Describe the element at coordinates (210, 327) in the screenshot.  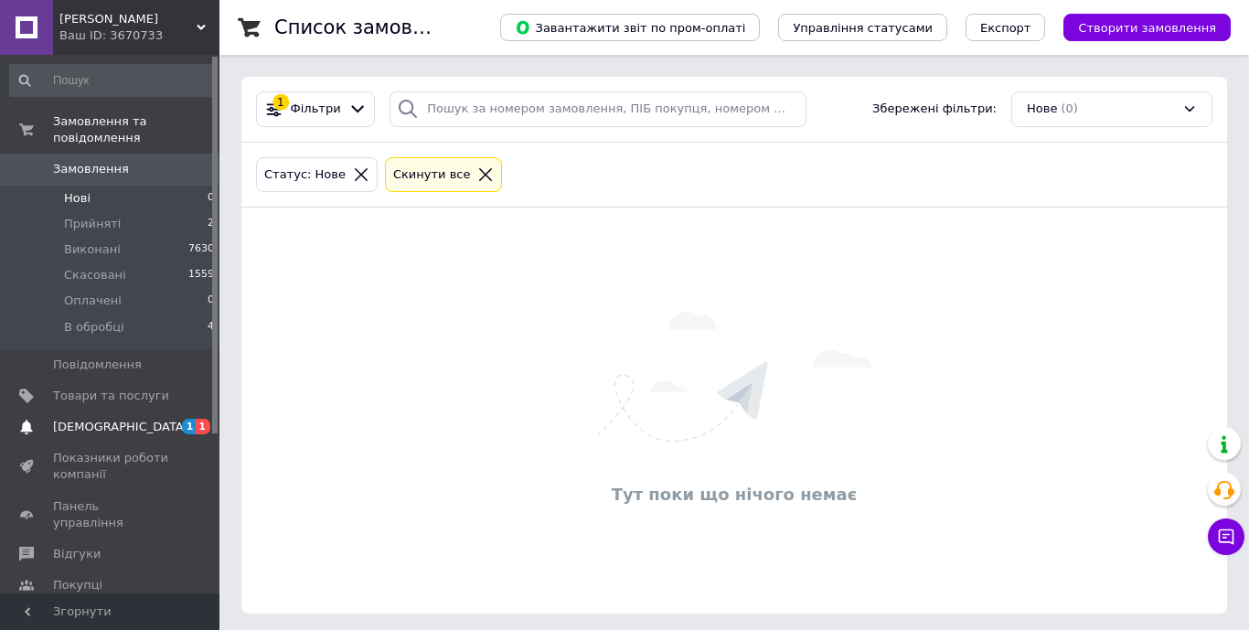
I see `span: 4` at that location.